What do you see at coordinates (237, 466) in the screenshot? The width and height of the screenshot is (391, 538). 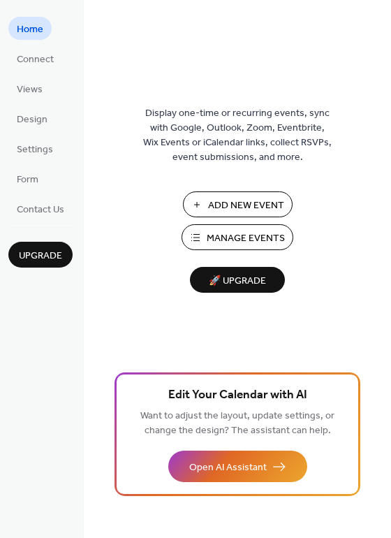 I see `button: Open AI Assistant` at bounding box center [237, 466].